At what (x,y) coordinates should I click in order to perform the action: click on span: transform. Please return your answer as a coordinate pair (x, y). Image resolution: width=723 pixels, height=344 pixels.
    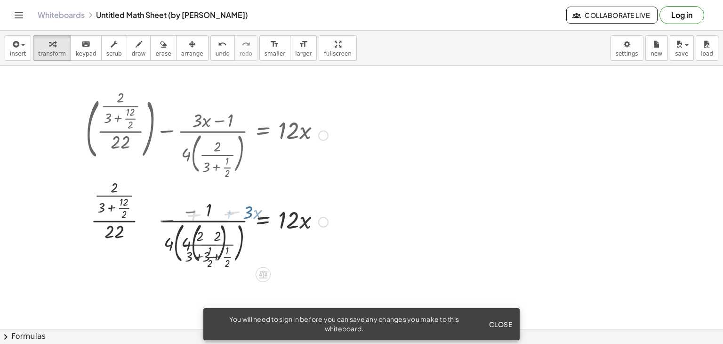
    Looking at the image, I should click on (52, 54).